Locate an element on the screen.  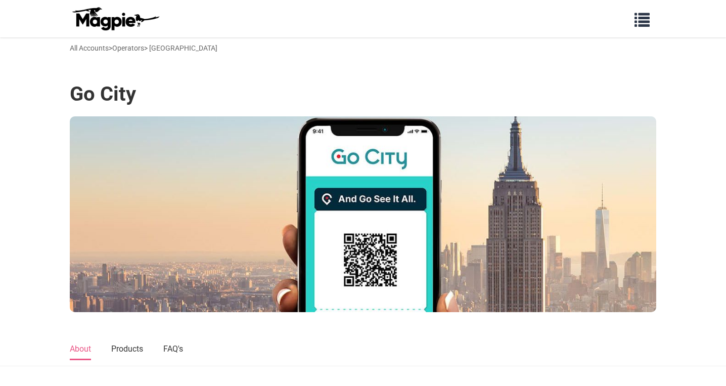
img: Go City banner is located at coordinates (363, 214).